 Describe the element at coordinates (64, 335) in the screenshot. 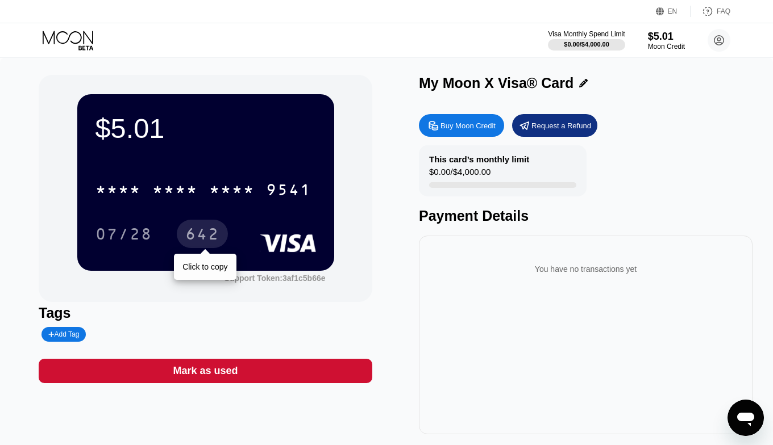

I see `div: Add Tag` at that location.